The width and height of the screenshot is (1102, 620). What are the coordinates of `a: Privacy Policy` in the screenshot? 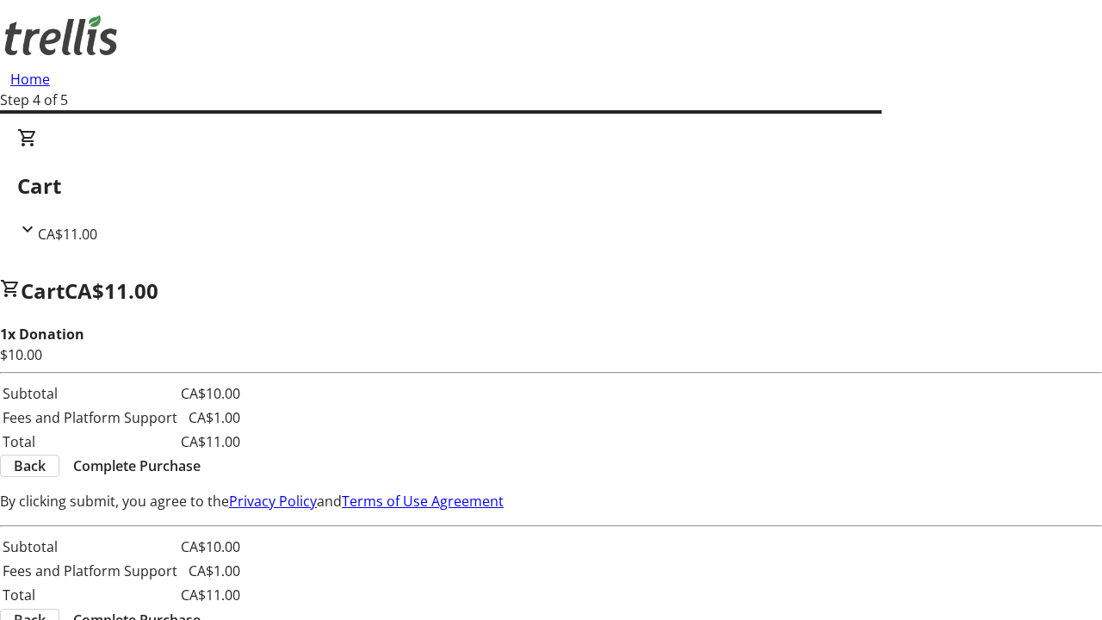 It's located at (273, 501).